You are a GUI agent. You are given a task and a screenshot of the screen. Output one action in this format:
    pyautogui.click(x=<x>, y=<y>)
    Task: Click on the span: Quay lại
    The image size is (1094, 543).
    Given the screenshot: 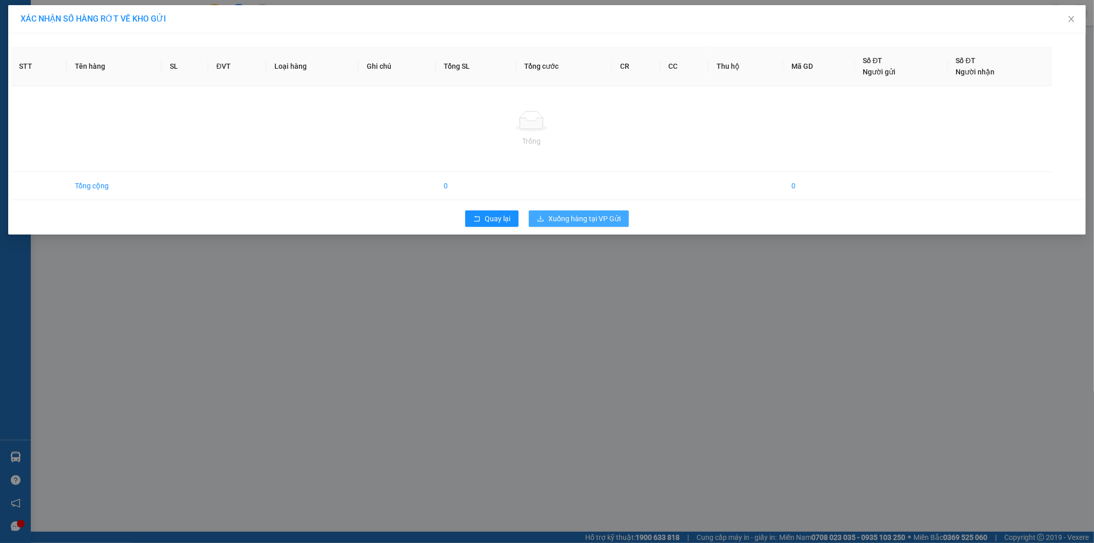 What is the action you would take?
    pyautogui.click(x=498, y=219)
    